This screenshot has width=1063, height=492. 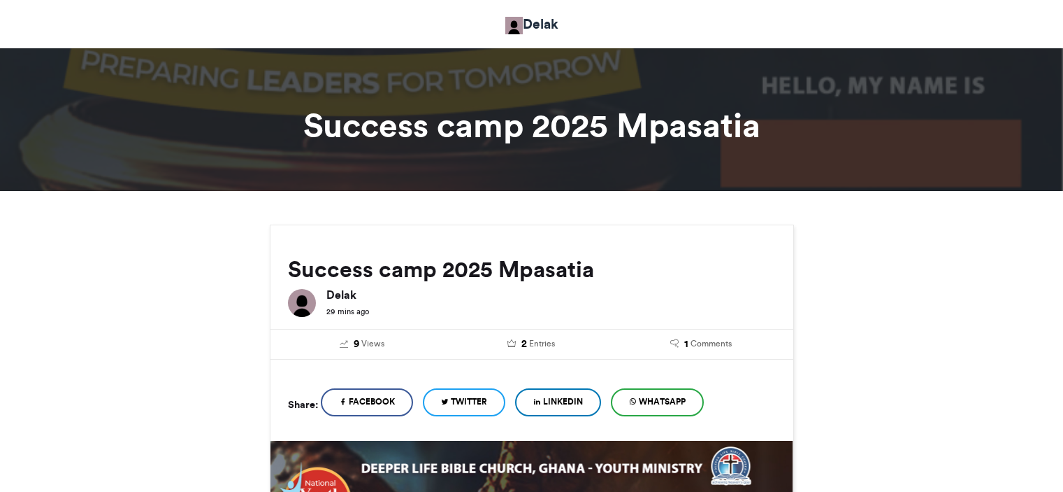 I want to click on a: Delak, so click(x=532, y=24).